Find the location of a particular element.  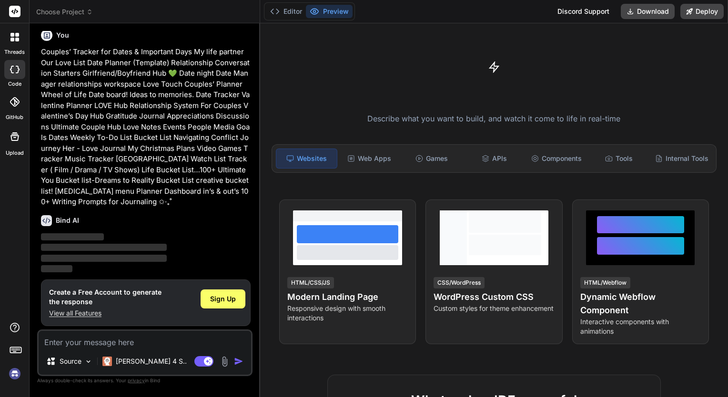

img: attachment is located at coordinates (224, 361).